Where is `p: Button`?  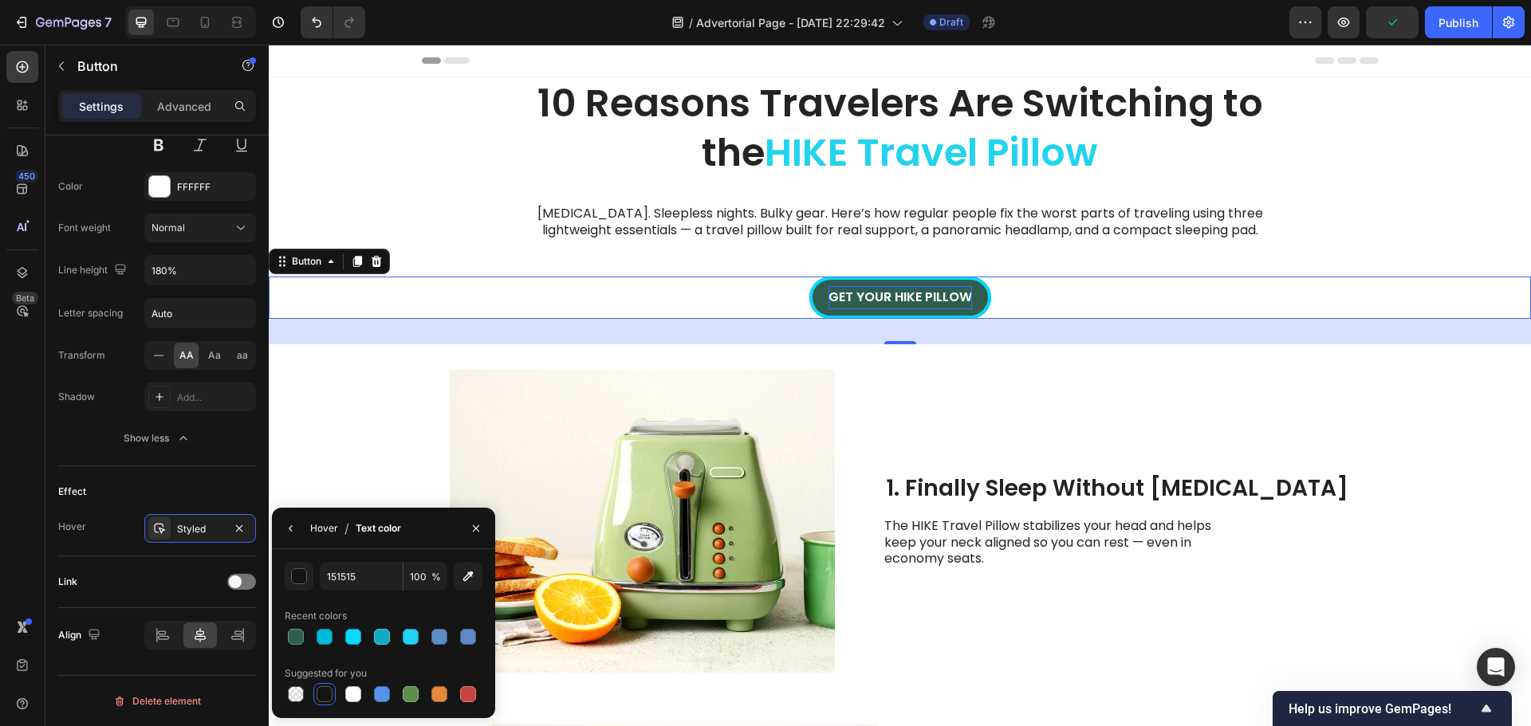
p: Button is located at coordinates (145, 66).